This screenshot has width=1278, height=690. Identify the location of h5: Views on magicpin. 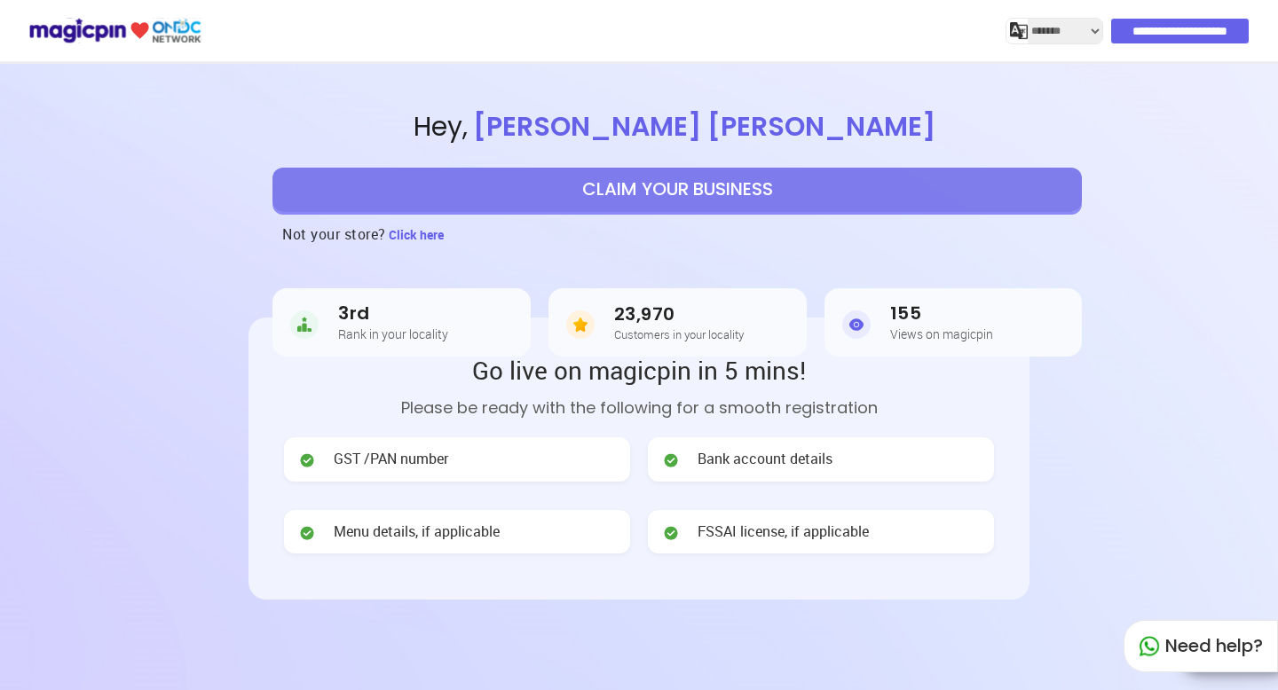
(941, 334).